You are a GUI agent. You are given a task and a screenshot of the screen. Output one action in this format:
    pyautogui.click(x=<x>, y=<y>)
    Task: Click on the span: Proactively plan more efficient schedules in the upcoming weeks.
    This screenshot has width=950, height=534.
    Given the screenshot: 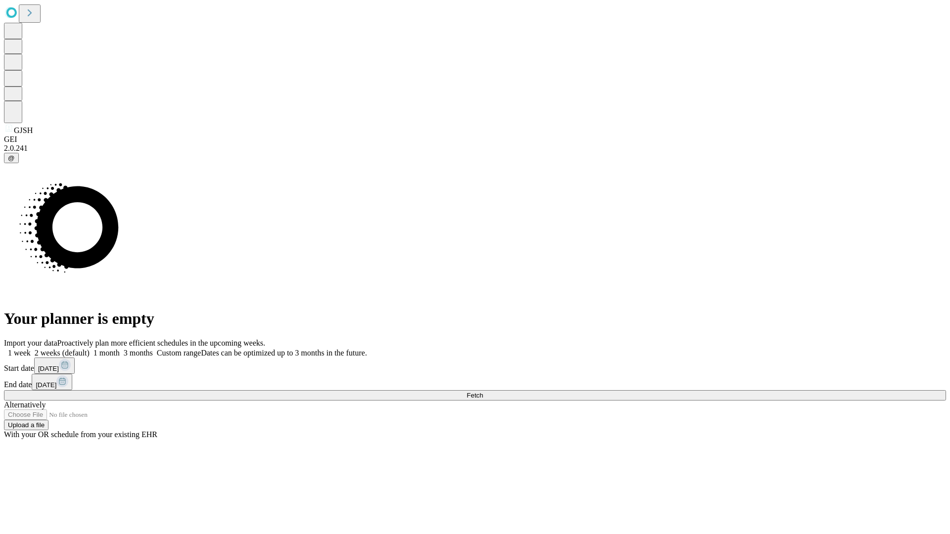 What is the action you would take?
    pyautogui.click(x=161, y=343)
    